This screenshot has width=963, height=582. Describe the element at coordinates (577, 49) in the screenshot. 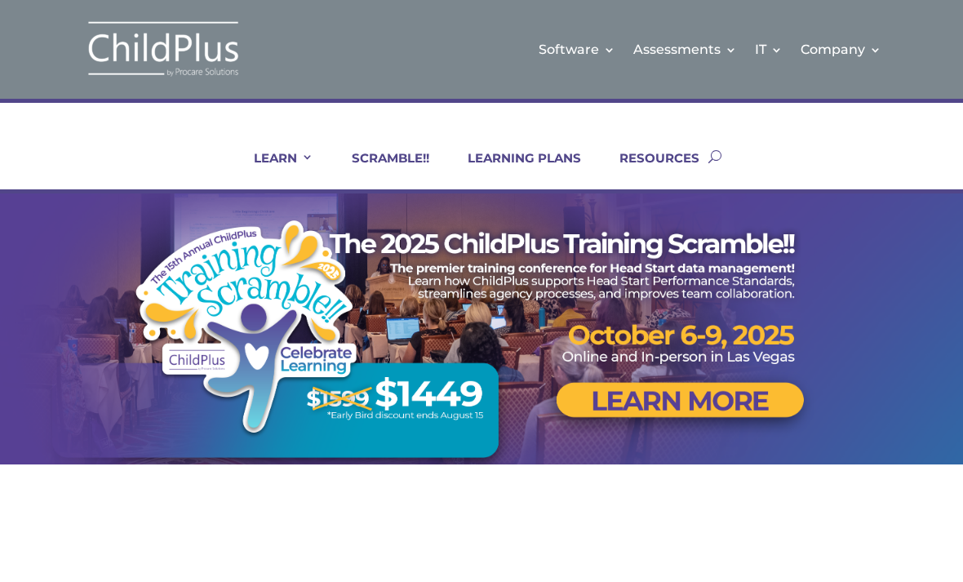

I see `a: Software` at that location.